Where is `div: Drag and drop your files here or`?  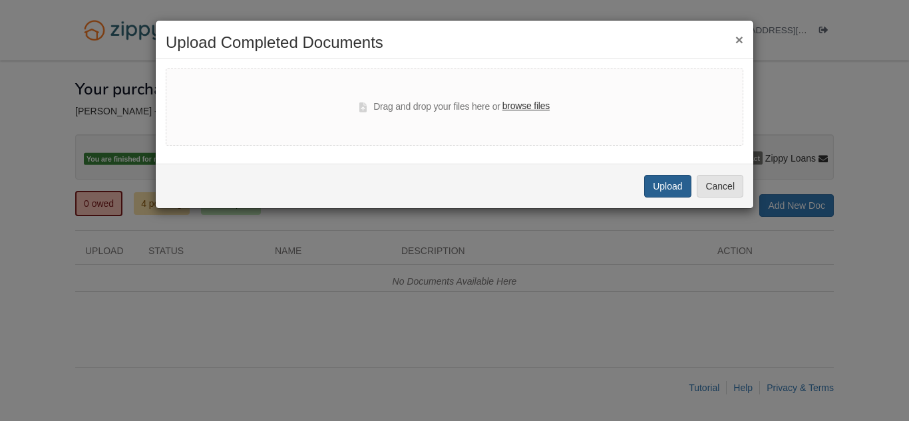
div: Drag and drop your files here or is located at coordinates (454, 107).